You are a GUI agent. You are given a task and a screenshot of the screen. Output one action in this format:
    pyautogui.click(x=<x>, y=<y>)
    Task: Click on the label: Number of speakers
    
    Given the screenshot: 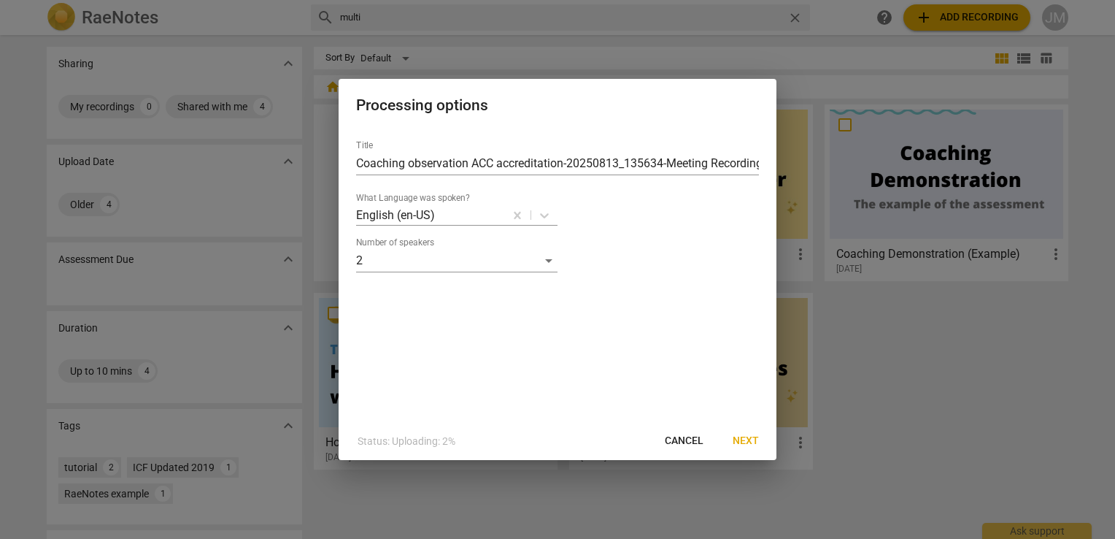 What is the action you would take?
    pyautogui.click(x=395, y=243)
    